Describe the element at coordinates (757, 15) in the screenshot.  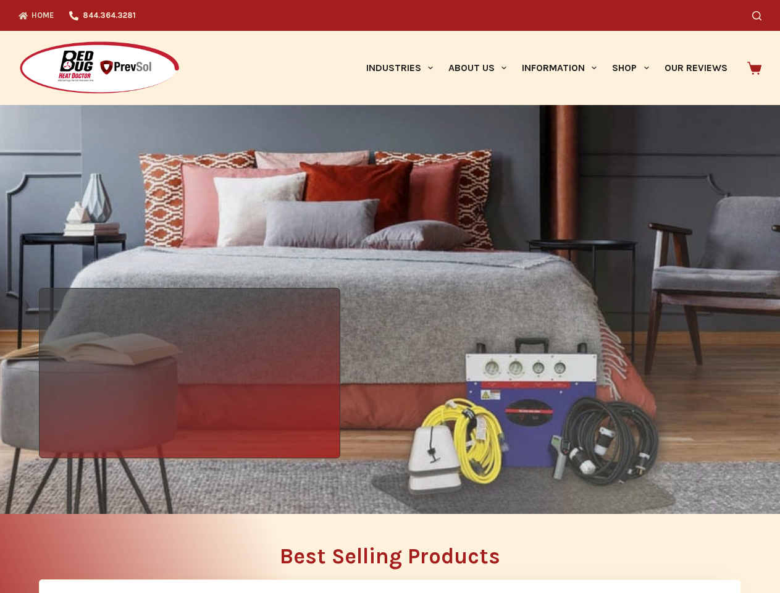
I see `button: Search` at that location.